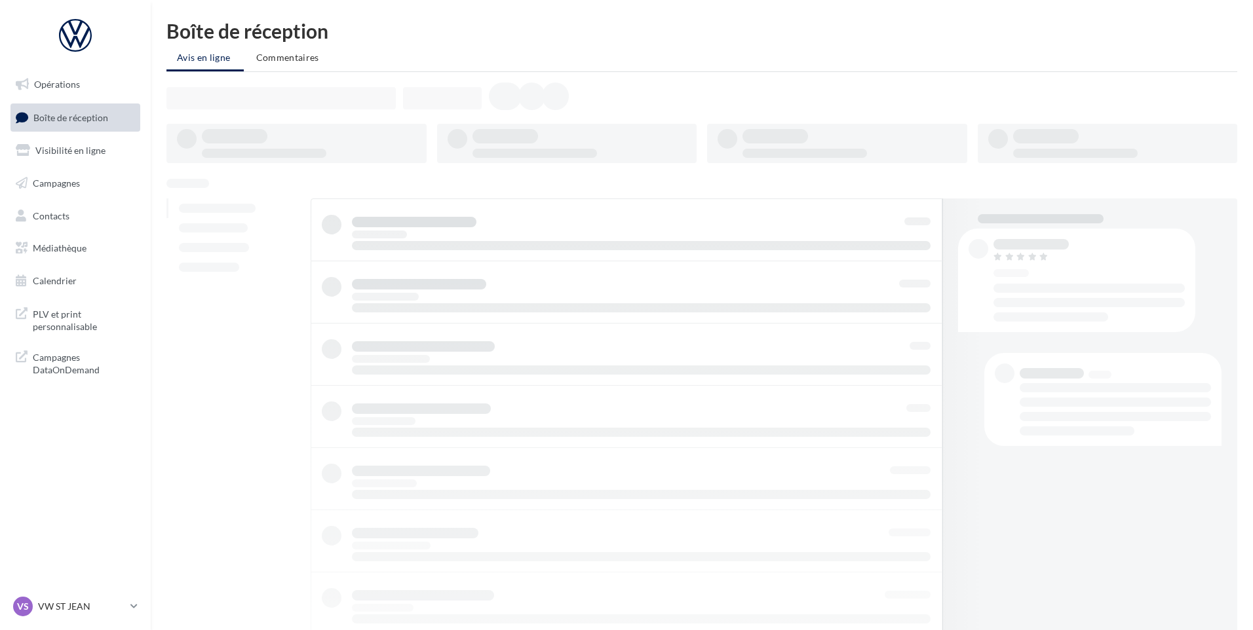 This screenshot has width=1253, height=630. Describe the element at coordinates (84, 362) in the screenshot. I see `span: Campagnes DataOnDemand` at that location.